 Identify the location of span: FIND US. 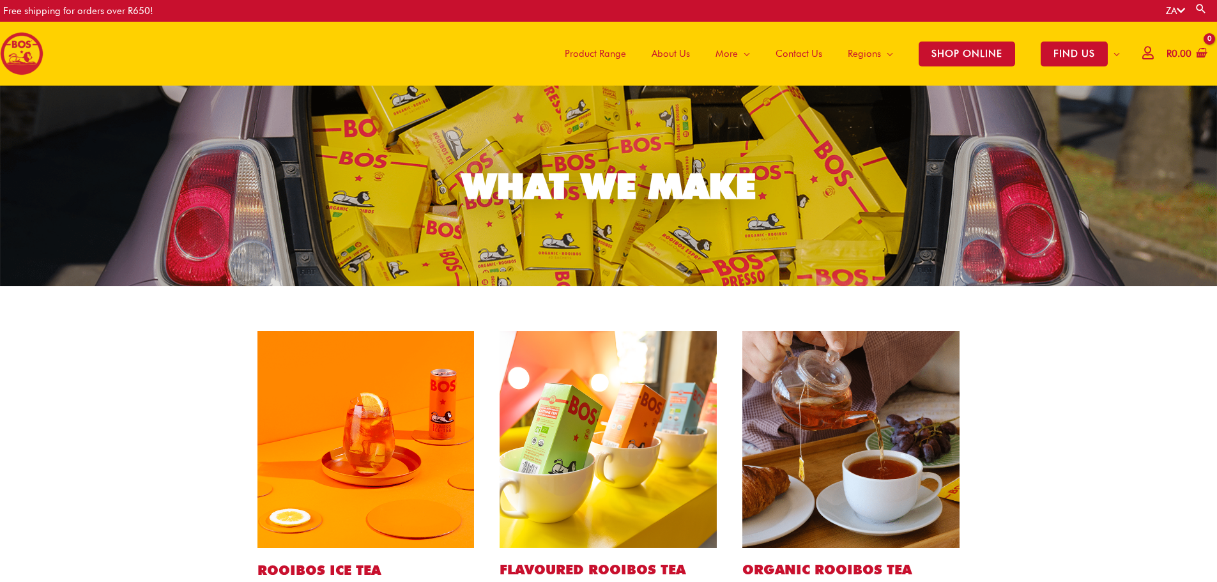
(1074, 54).